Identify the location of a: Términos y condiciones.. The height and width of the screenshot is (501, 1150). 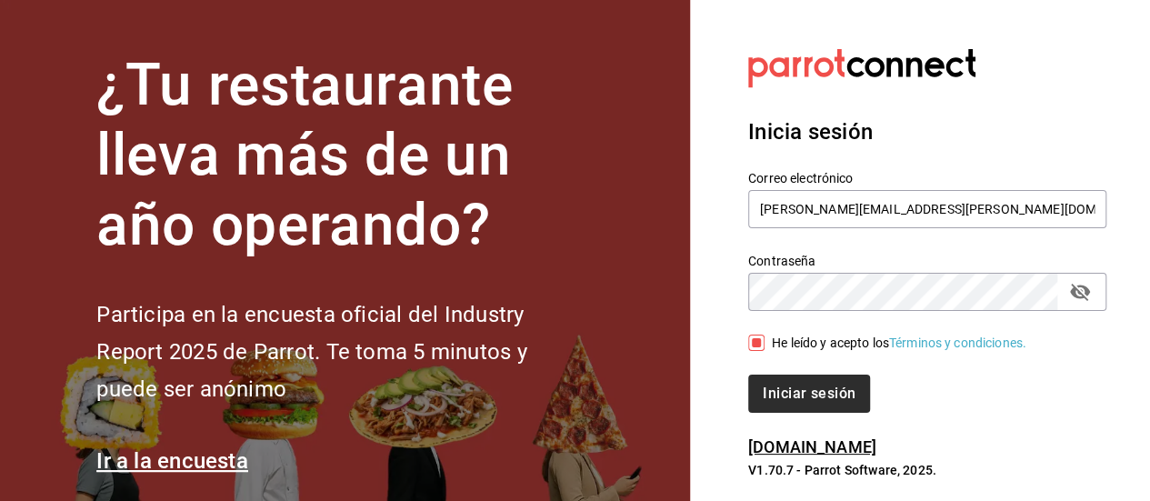
(958, 343).